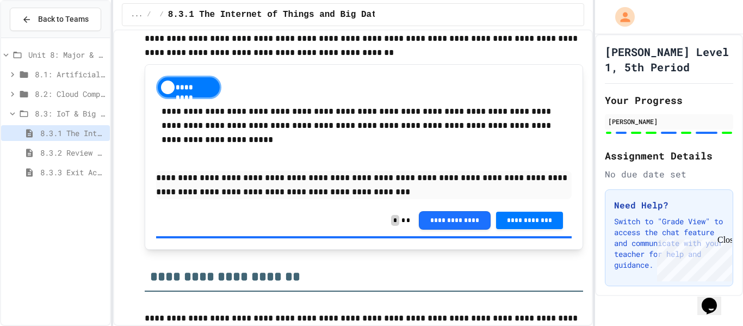 This screenshot has width=743, height=326. I want to click on div: My Account, so click(621, 17).